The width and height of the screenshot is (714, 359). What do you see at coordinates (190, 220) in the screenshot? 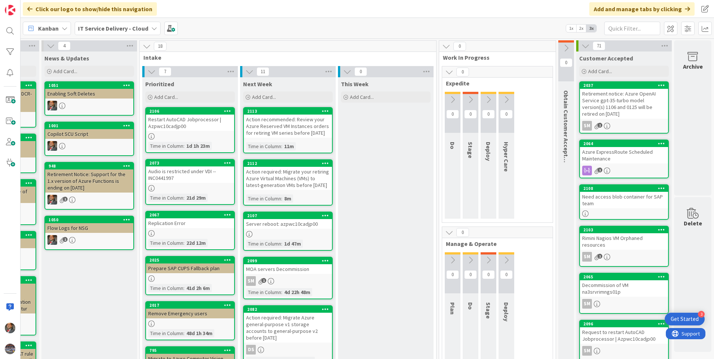
I see `div: 2067Replication Error` at bounding box center [190, 220].